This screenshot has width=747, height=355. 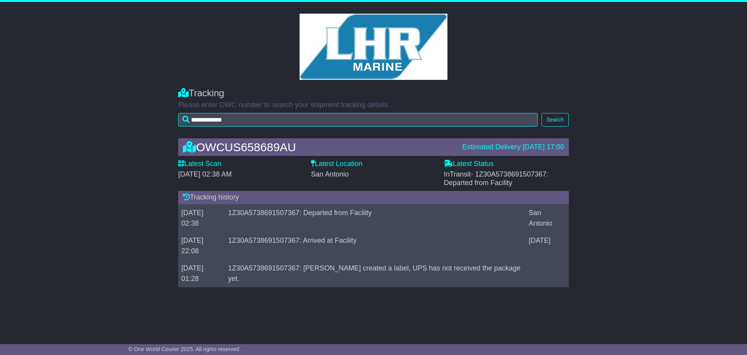 What do you see at coordinates (375, 245) in the screenshot?
I see `td: 1Z30A5738691507367: Arrived at Facility` at bounding box center [375, 245].